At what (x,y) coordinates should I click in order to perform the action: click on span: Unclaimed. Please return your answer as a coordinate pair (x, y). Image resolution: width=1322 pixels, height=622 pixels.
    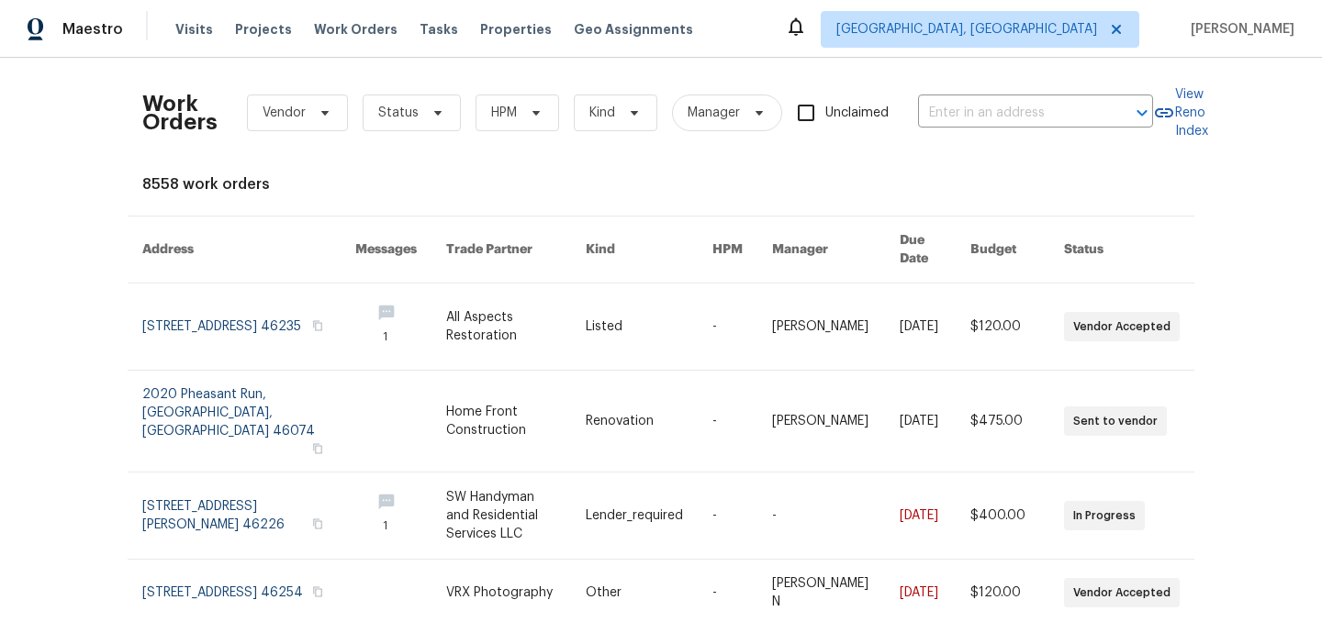
    Looking at the image, I should click on (856, 113).